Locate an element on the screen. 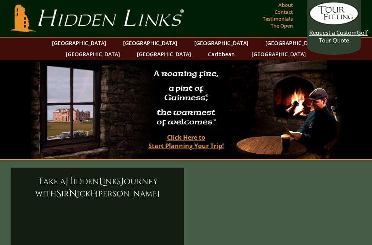  a: Click Here toStart Planning Your Trip! is located at coordinates (186, 141).